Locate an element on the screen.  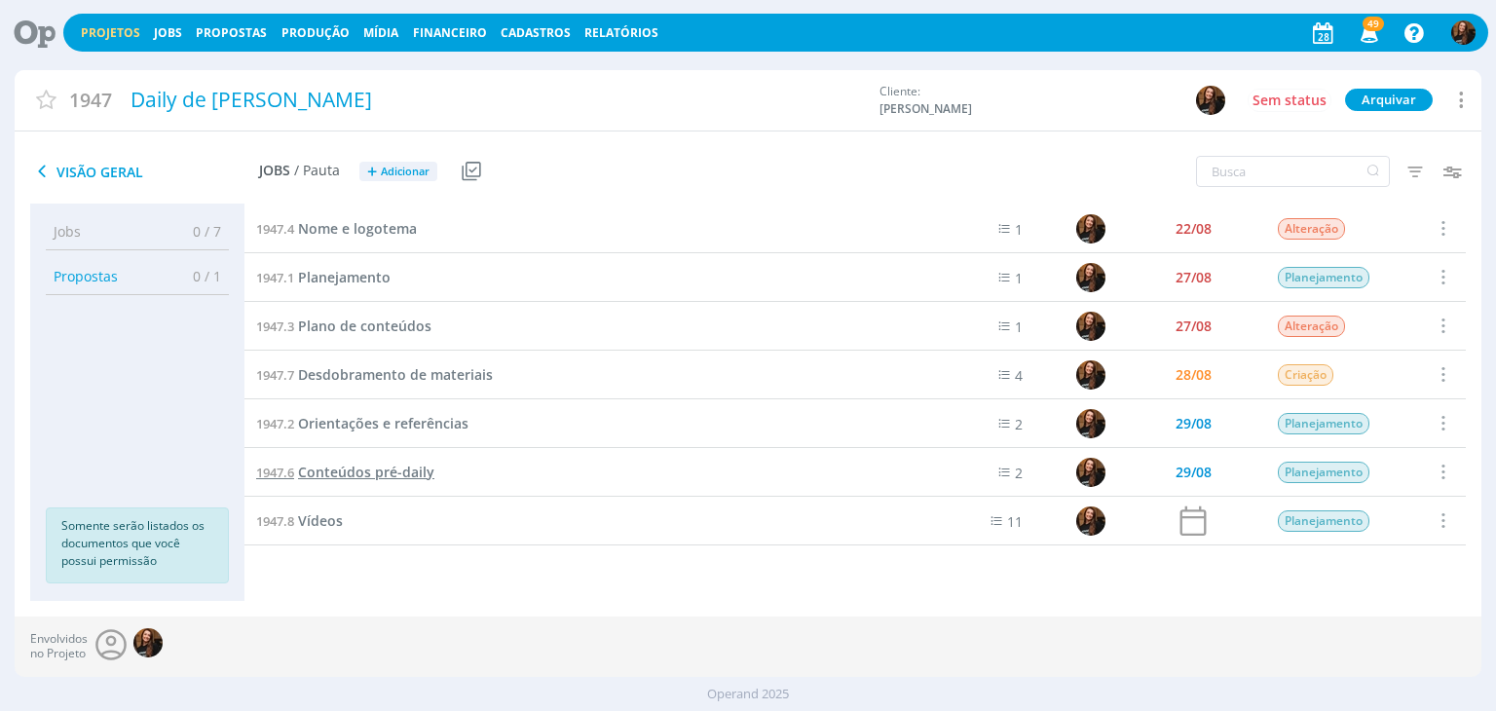
span: 1947.1 is located at coordinates (275, 277).